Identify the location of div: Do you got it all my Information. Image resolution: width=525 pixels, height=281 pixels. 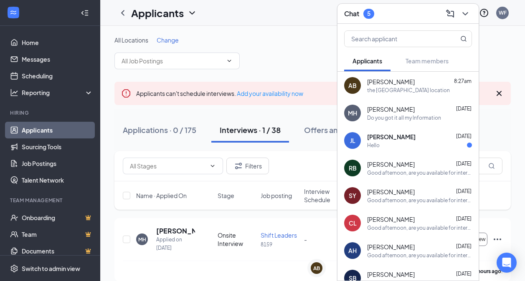
(404, 118).